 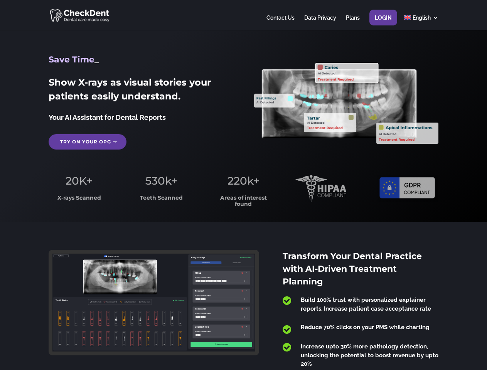 I want to click on span: Save Time, so click(x=71, y=59).